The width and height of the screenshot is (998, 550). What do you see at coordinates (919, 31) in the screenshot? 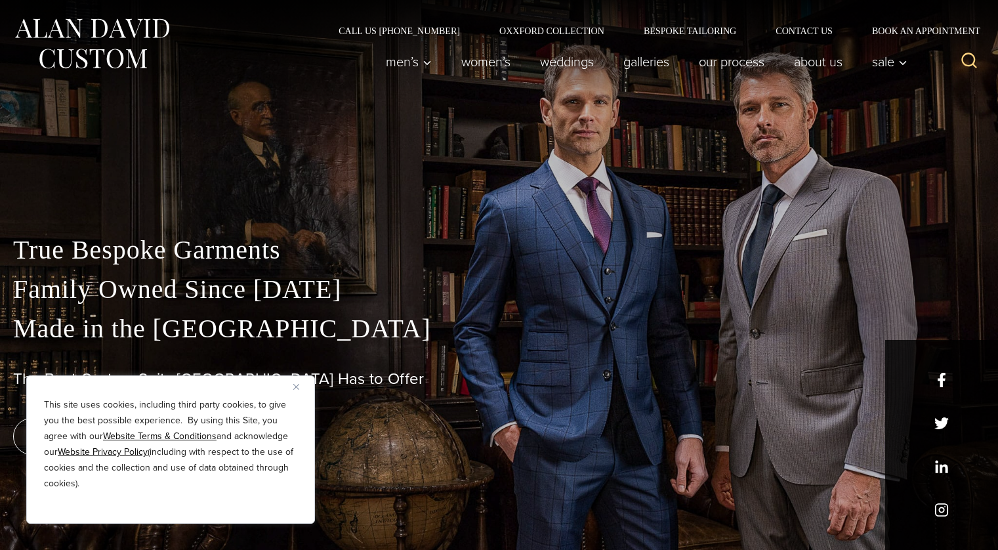
I see `a: Book an Appointment` at bounding box center [919, 31].